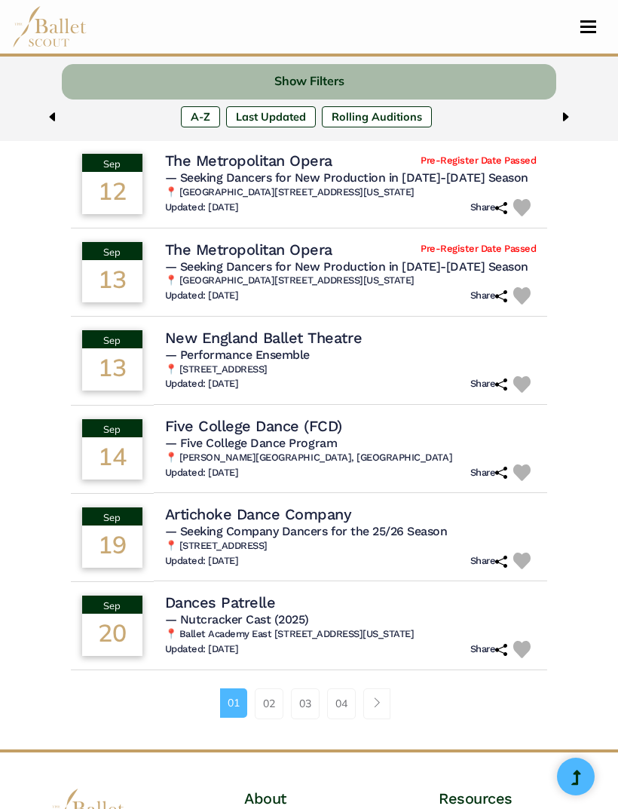 This screenshot has height=809, width=618. Describe the element at coordinates (112, 193) in the screenshot. I see `div: 12` at that location.